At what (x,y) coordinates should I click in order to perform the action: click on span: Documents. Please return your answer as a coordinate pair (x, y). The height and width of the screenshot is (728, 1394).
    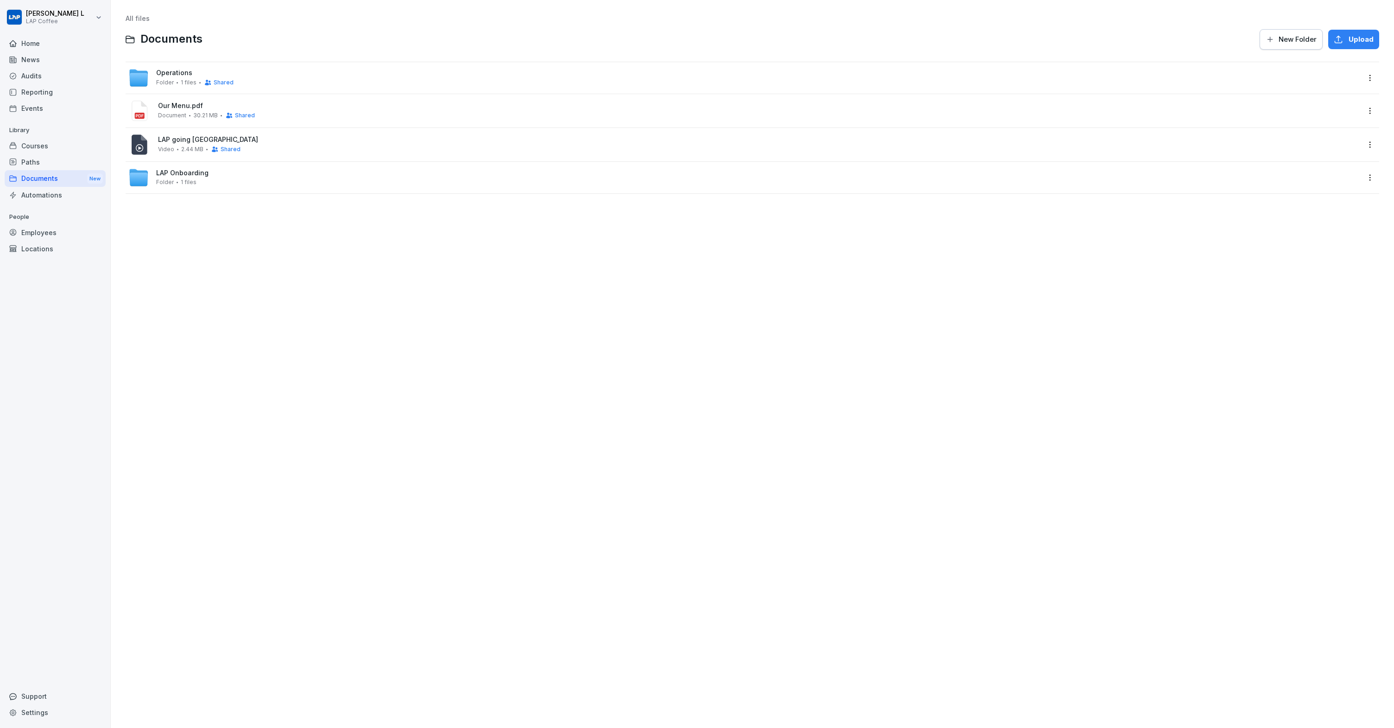
    Looking at the image, I should click on (171, 39).